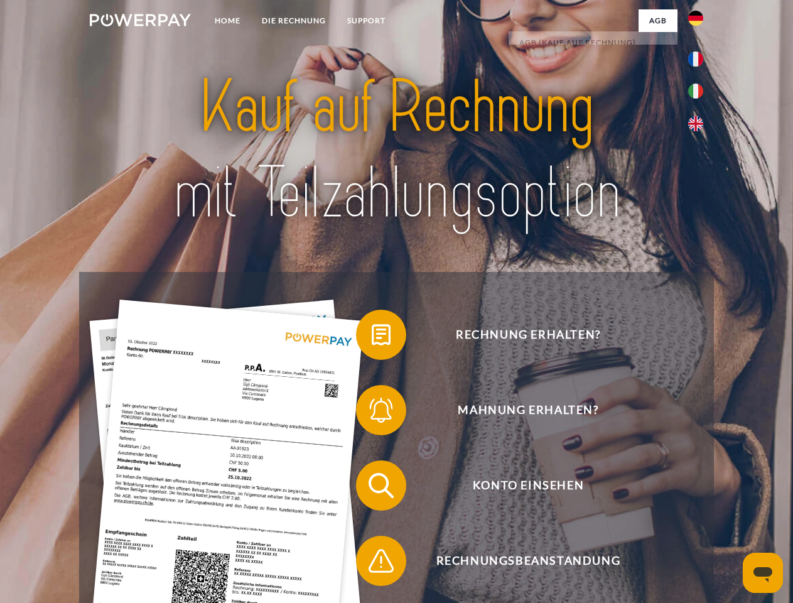 This screenshot has width=793, height=603. Describe the element at coordinates (520, 561) in the screenshot. I see `button: Rechnungsbeanstandung` at that location.